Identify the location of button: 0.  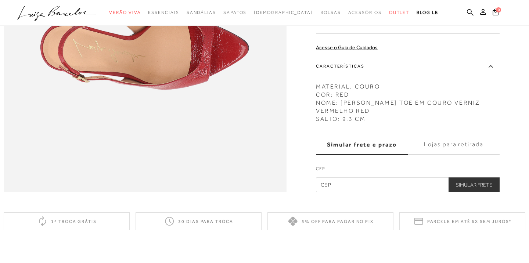
(496, 13).